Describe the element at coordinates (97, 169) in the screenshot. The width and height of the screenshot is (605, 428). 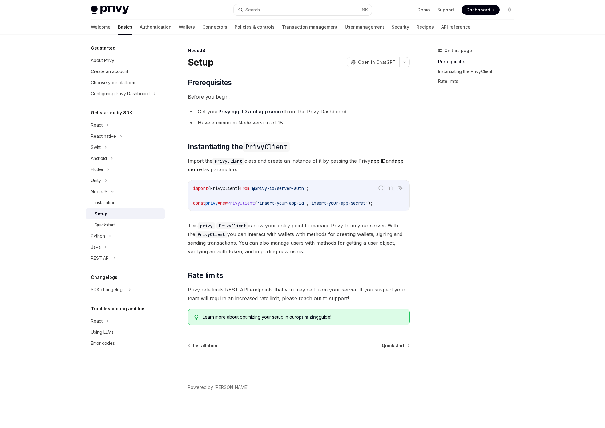
I see `div: Flutter` at that location.